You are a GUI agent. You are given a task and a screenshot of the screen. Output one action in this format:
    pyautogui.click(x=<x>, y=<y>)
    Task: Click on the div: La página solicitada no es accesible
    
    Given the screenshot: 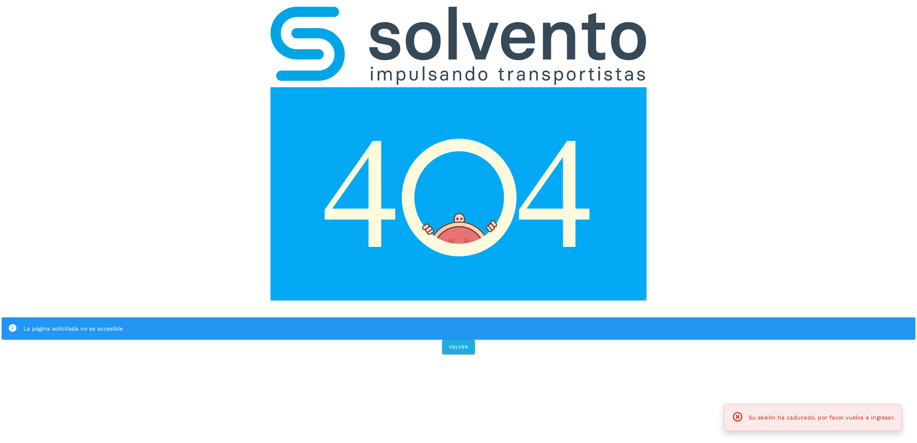 What is the action you would take?
    pyautogui.click(x=466, y=329)
    